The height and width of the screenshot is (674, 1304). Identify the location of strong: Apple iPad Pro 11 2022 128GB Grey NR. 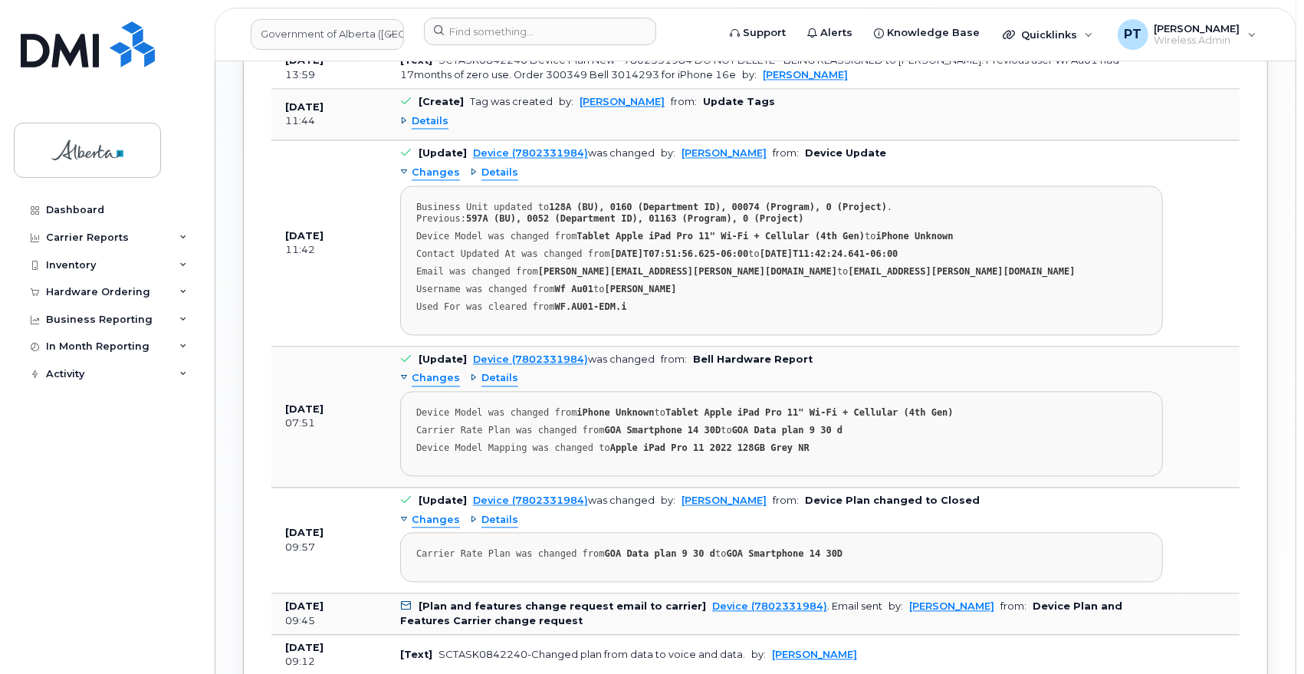
(710, 448).